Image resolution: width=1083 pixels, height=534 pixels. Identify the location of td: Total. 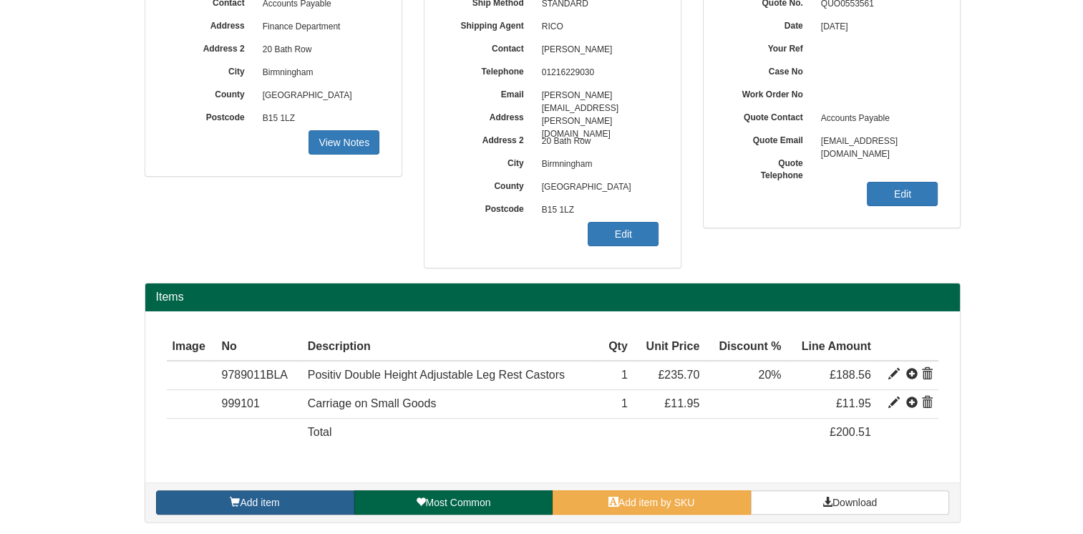
(451, 432).